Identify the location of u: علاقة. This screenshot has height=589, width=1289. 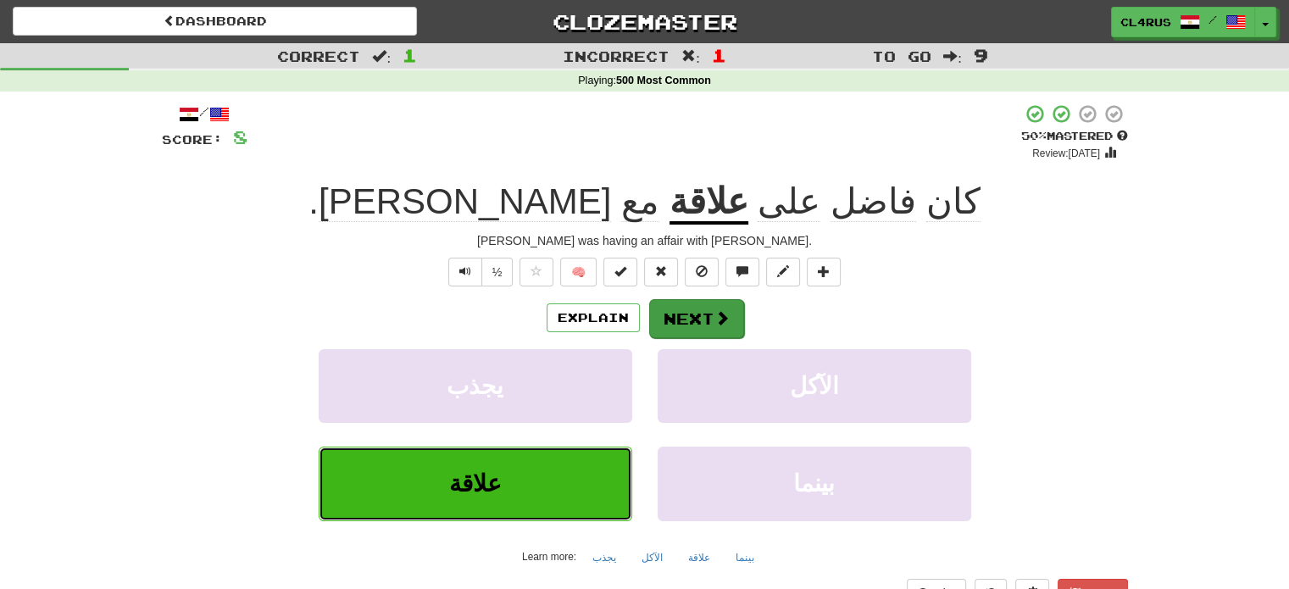
(708, 202).